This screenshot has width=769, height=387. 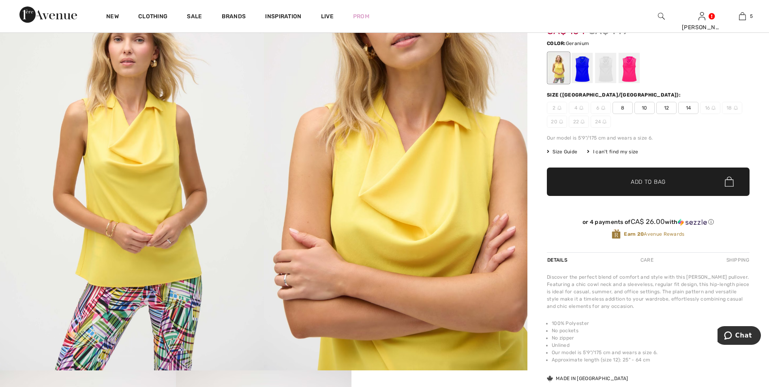 What do you see at coordinates (743, 16) in the screenshot?
I see `img: My Bag` at bounding box center [743, 16].